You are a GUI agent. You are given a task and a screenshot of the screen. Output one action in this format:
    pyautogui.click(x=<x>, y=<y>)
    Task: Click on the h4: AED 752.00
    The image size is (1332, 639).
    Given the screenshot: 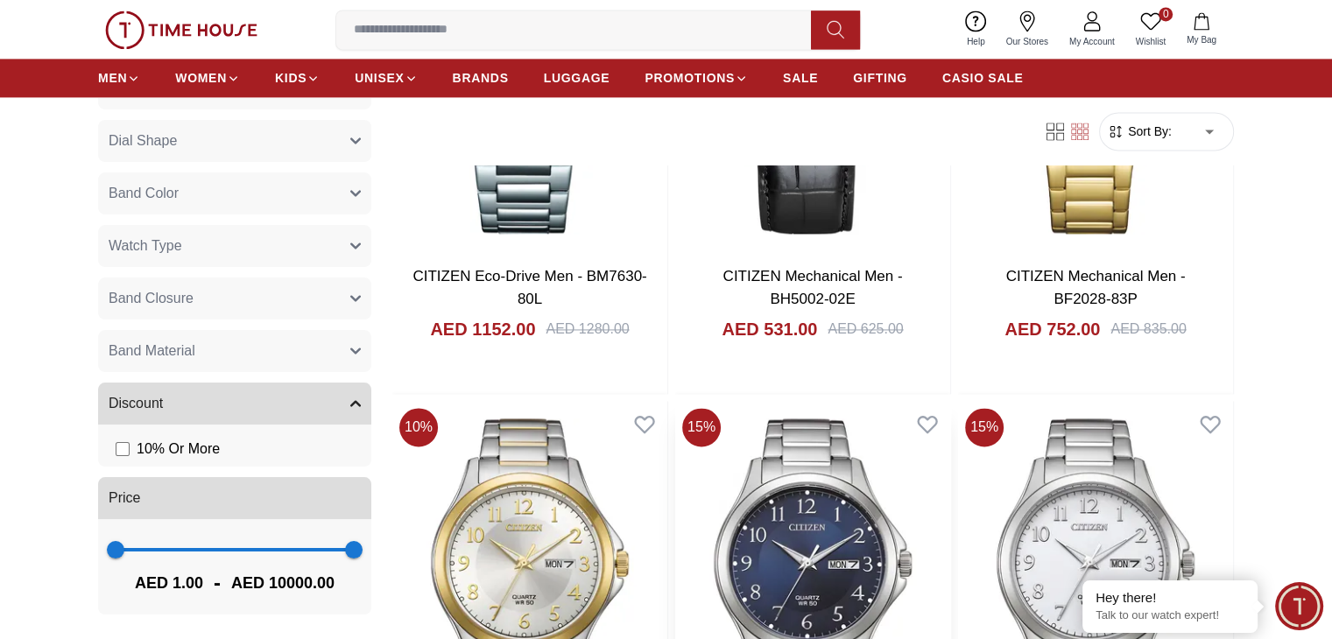 What is the action you would take?
    pyautogui.click(x=1052, y=329)
    